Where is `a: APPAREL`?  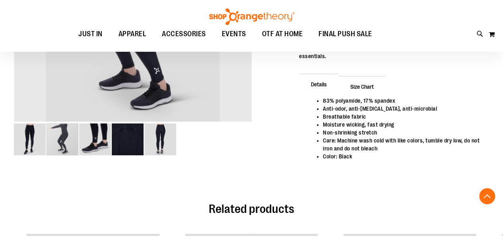 a: APPAREL is located at coordinates (132, 34).